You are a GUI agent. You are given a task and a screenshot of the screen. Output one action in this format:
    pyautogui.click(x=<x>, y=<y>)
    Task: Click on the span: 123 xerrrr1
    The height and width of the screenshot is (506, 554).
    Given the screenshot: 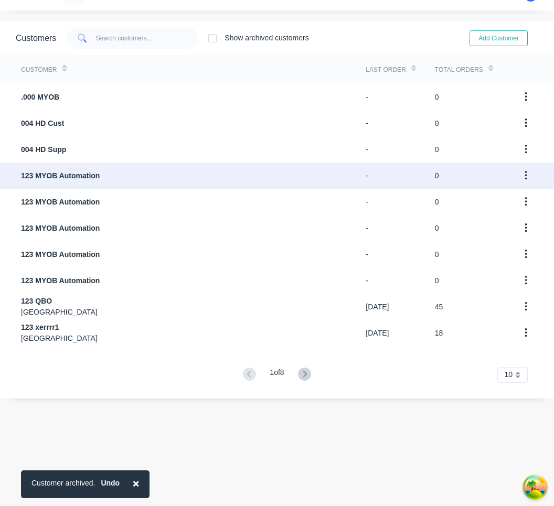 What is the action you would take?
    pyautogui.click(x=59, y=327)
    